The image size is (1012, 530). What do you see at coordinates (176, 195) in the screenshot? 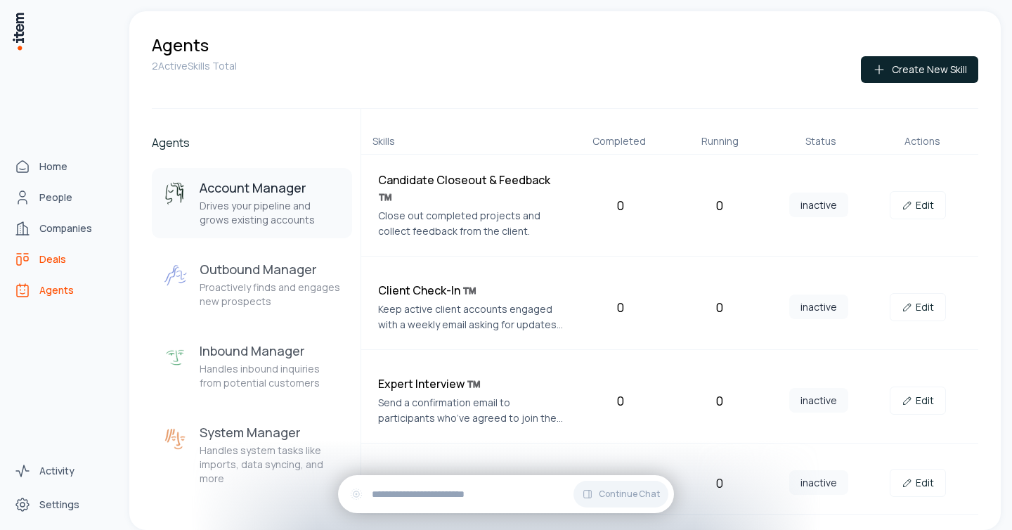
I see `img: Account Manager` at bounding box center [176, 195].